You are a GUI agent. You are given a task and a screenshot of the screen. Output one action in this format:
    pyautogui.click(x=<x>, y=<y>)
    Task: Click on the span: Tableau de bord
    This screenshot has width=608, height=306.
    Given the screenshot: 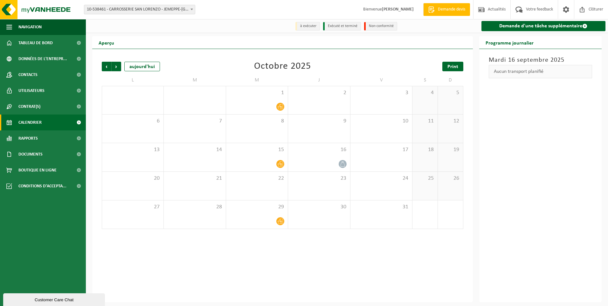 What is the action you would take?
    pyautogui.click(x=36, y=43)
    